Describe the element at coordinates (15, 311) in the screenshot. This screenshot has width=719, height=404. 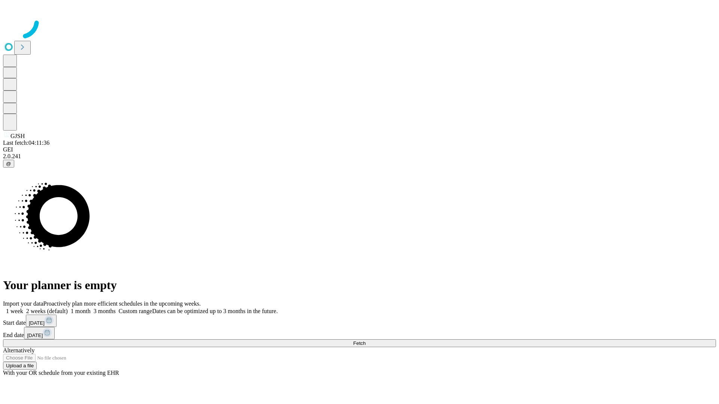
I see `span: 1 week` at that location.